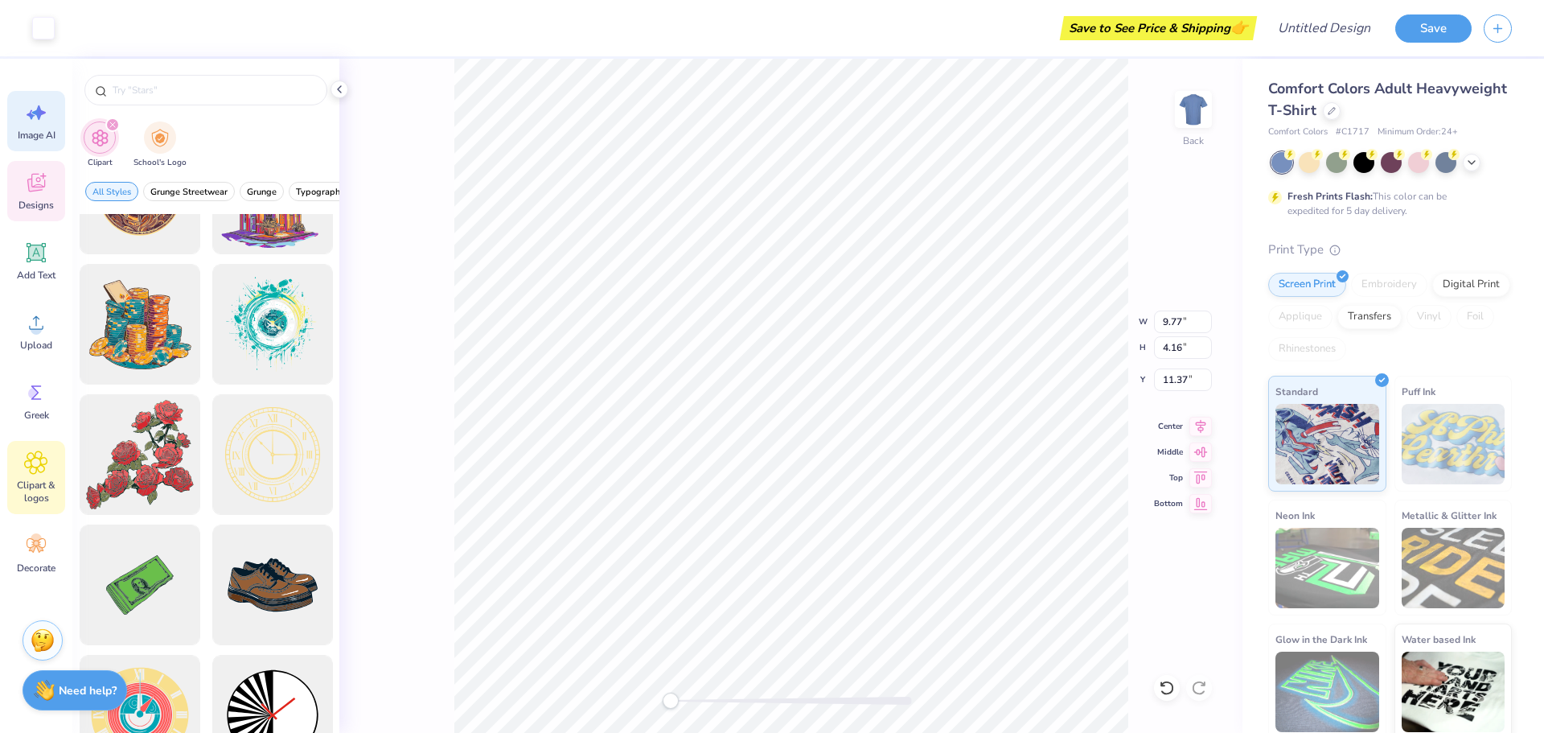 The image size is (1544, 733). What do you see at coordinates (1169, 426) in the screenshot?
I see `span: Center` at bounding box center [1169, 426].